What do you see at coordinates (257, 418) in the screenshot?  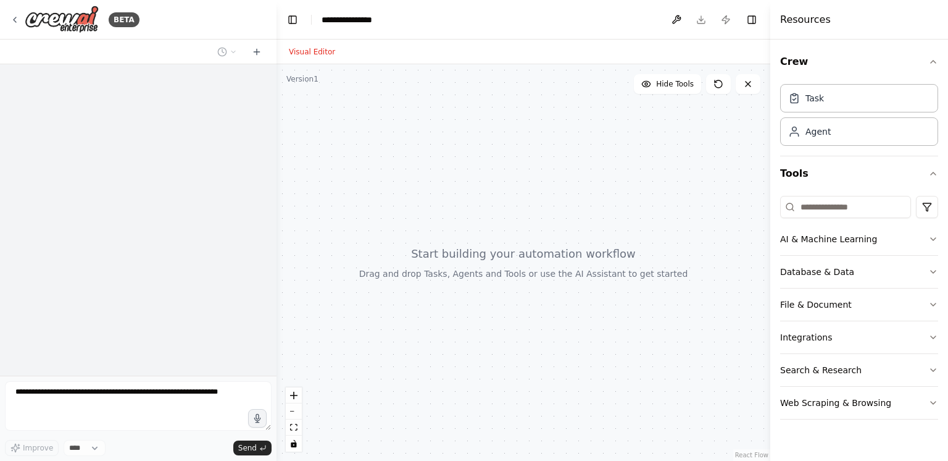 I see `button: Click to speak your automation idea` at bounding box center [257, 418].